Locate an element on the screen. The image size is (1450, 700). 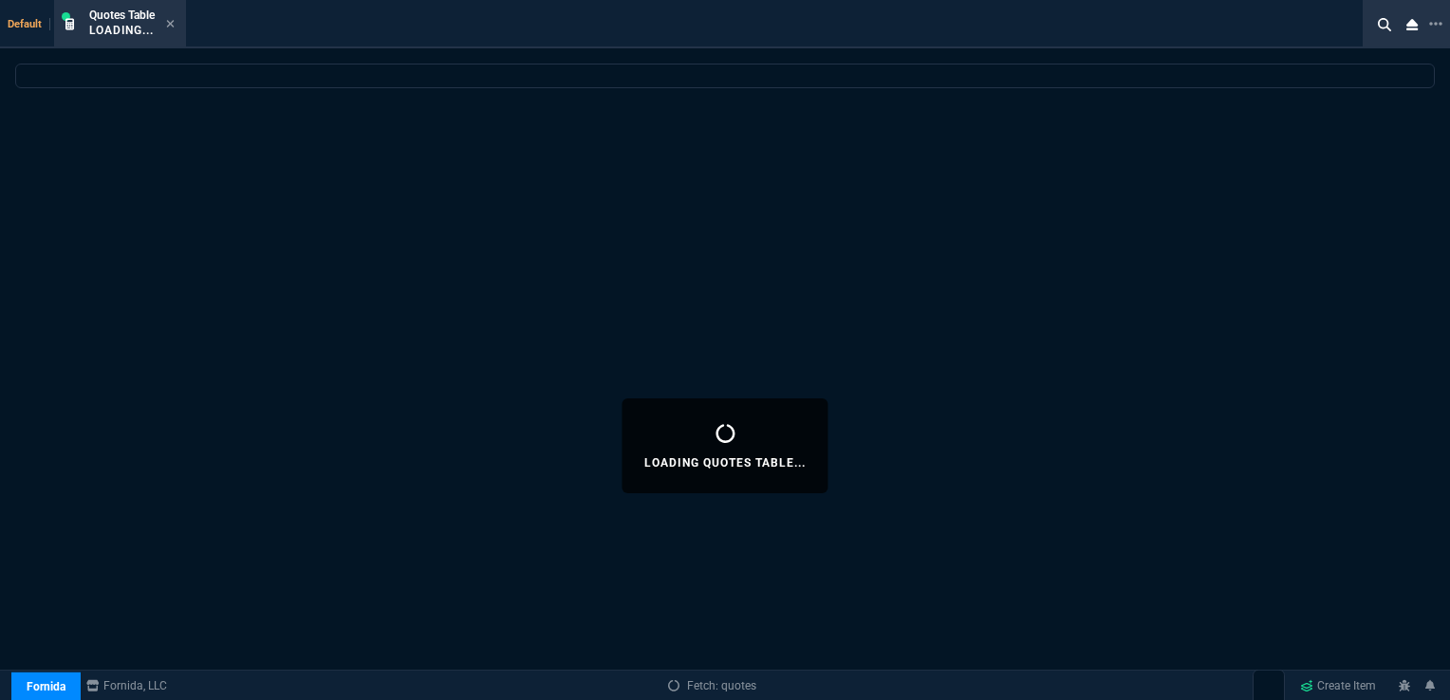
a: msbcCompanyName is located at coordinates (126, 686).